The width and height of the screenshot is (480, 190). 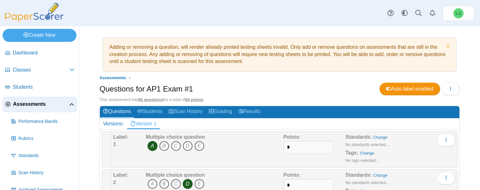 I want to click on div: Versions:, so click(x=114, y=124).